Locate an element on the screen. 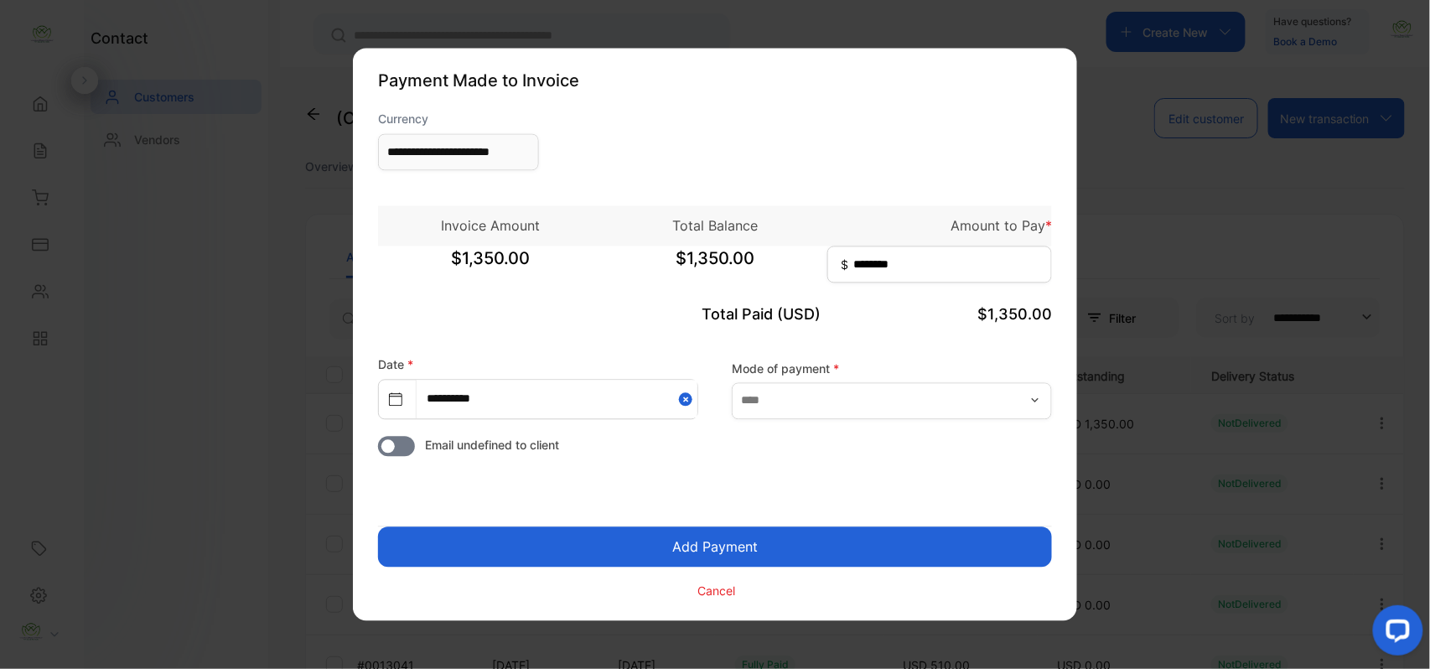 The image size is (1430, 669). button: Add Payment is located at coordinates (715, 547).